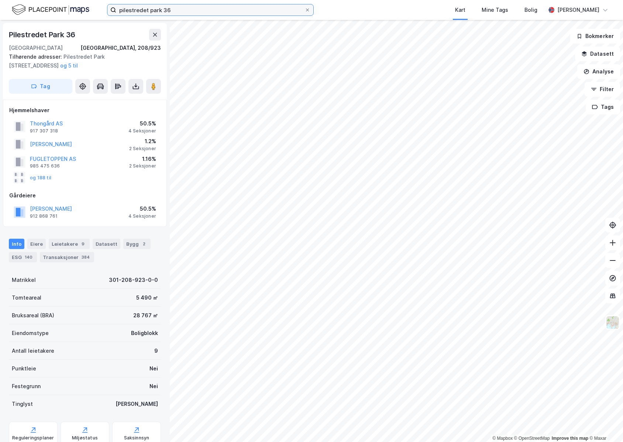 The image size is (623, 442). Describe the element at coordinates (613, 323) in the screenshot. I see `img: Z` at that location.